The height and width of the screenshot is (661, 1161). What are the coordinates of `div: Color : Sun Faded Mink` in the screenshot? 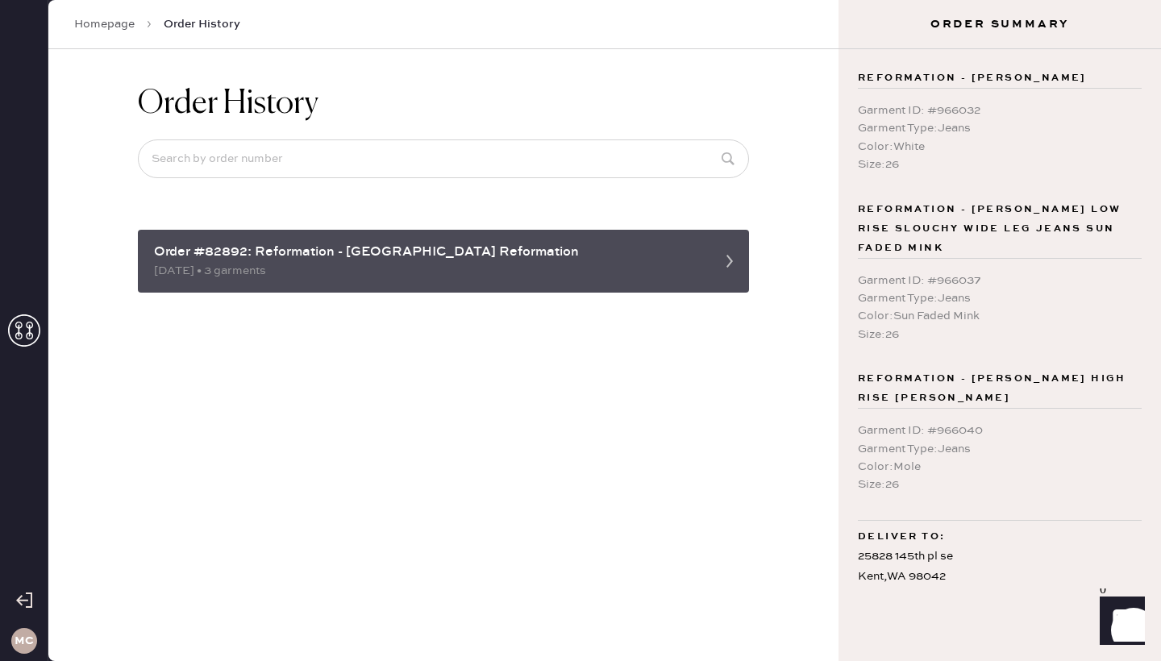 It's located at (999, 316).